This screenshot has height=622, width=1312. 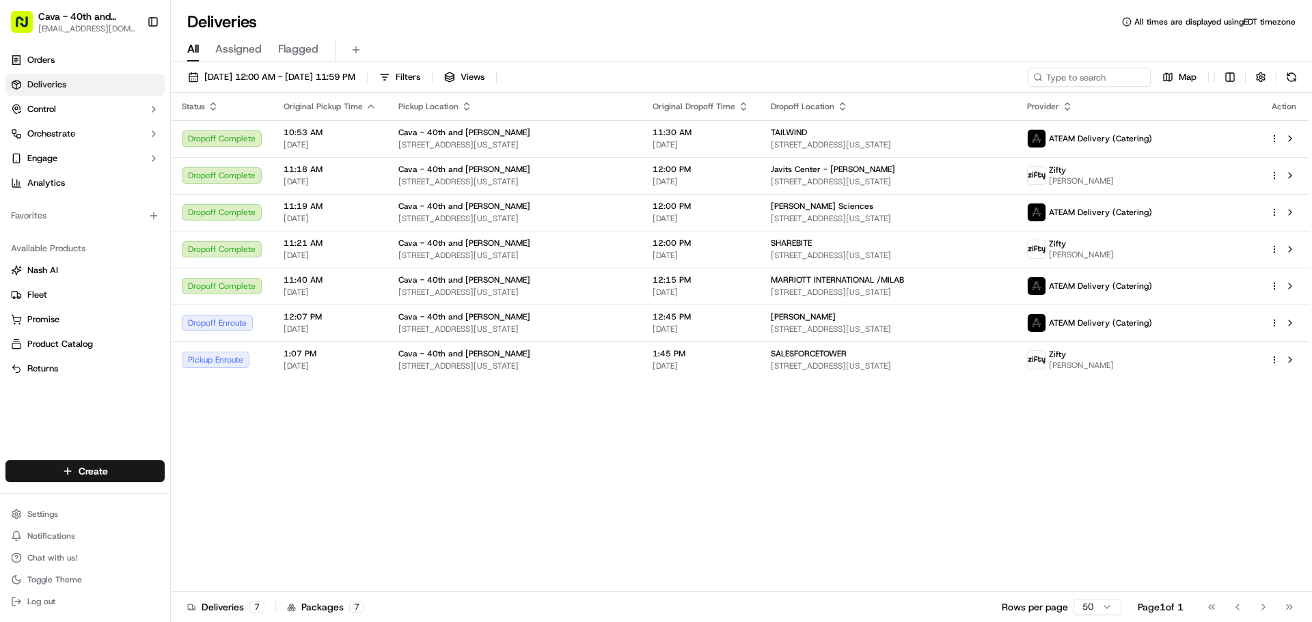 What do you see at coordinates (41, 60) in the screenshot?
I see `span: Orders` at bounding box center [41, 60].